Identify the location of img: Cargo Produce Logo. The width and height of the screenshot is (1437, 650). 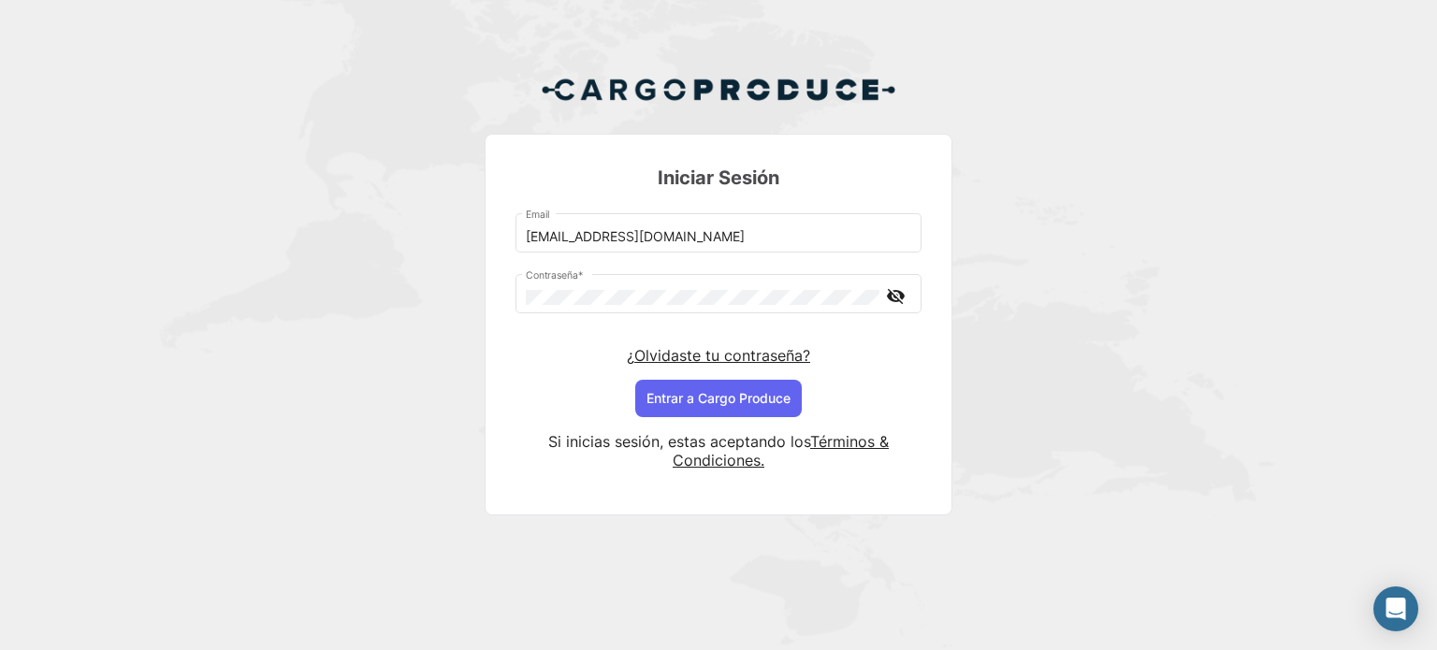
(719, 90).